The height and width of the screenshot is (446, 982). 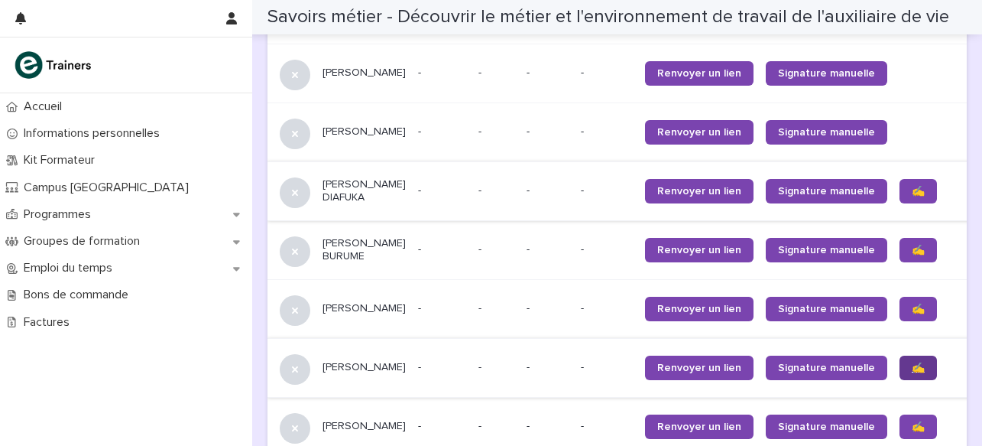 What do you see at coordinates (95, 133) in the screenshot?
I see `p: Informations personnelles` at bounding box center [95, 133].